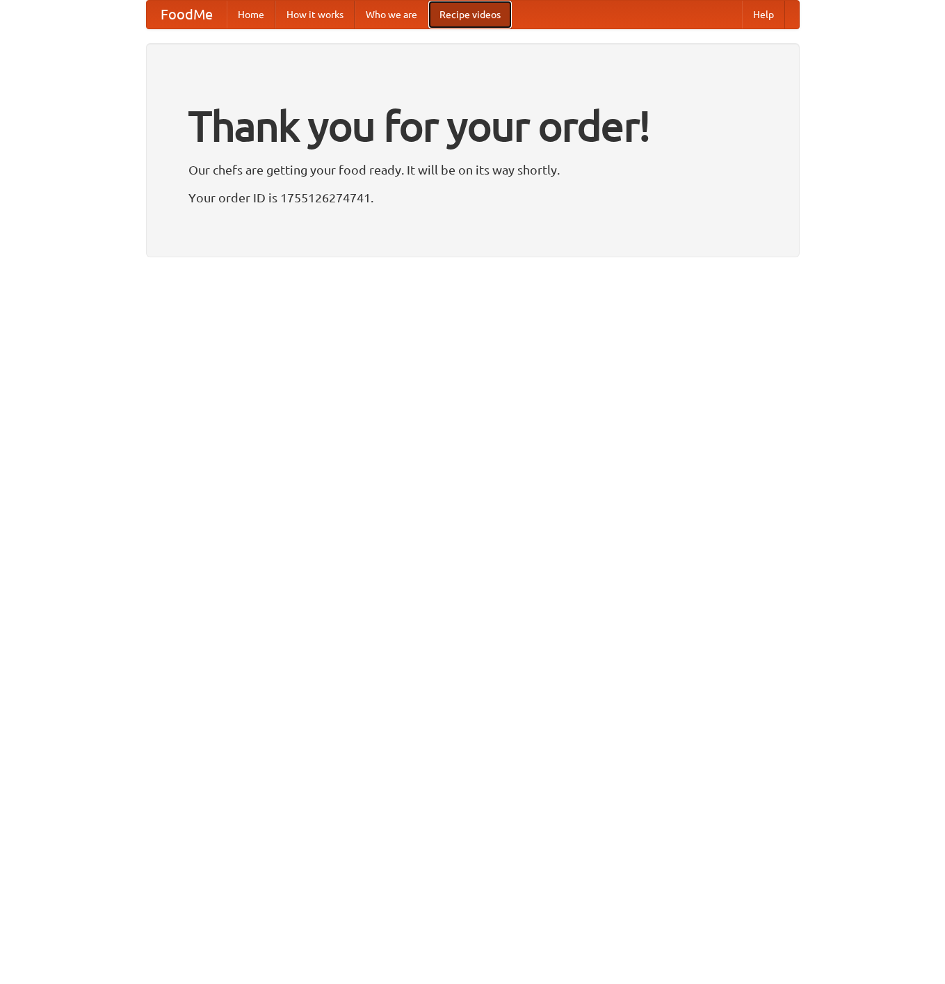 The height and width of the screenshot is (984, 945). I want to click on h1: Thank you for your order!, so click(473, 126).